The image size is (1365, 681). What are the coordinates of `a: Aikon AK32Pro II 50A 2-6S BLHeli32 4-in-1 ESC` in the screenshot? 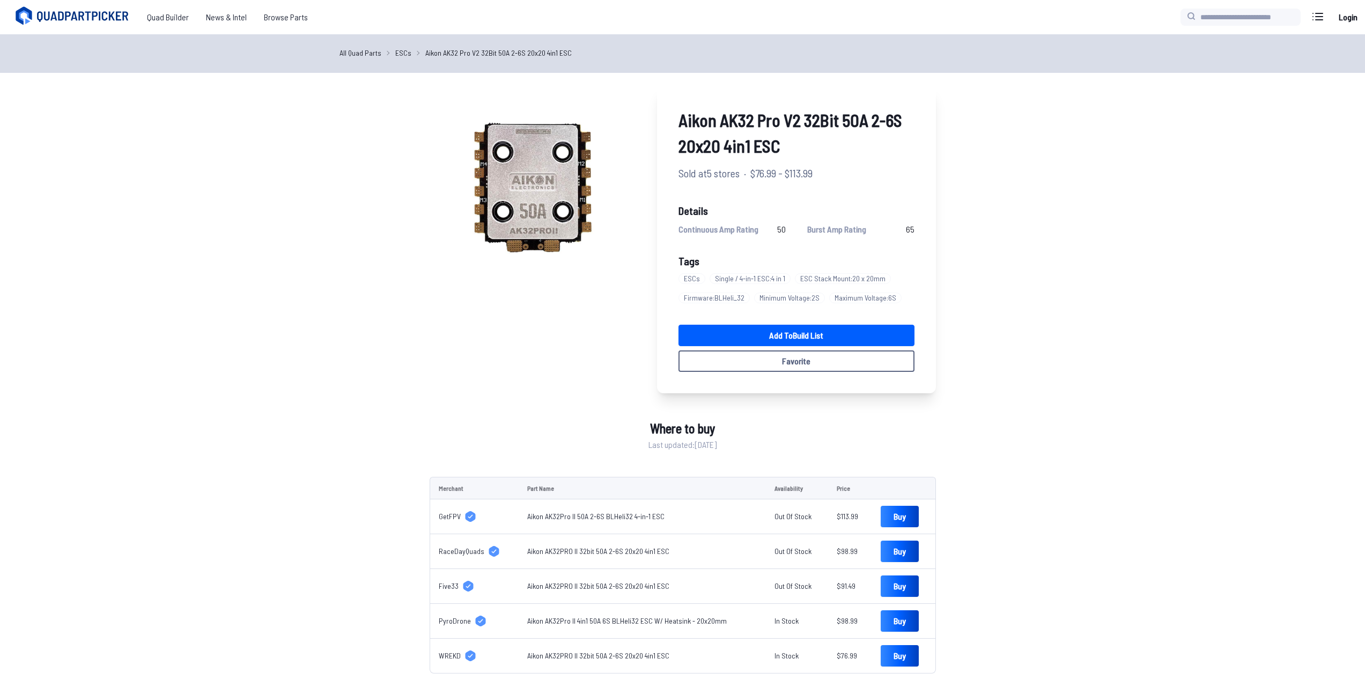 It's located at (596, 516).